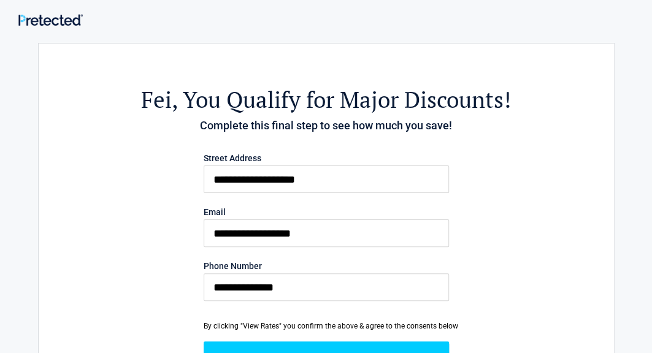  What do you see at coordinates (326, 126) in the screenshot?
I see `h4: Complete this final step to see how much you save!` at bounding box center [326, 126].